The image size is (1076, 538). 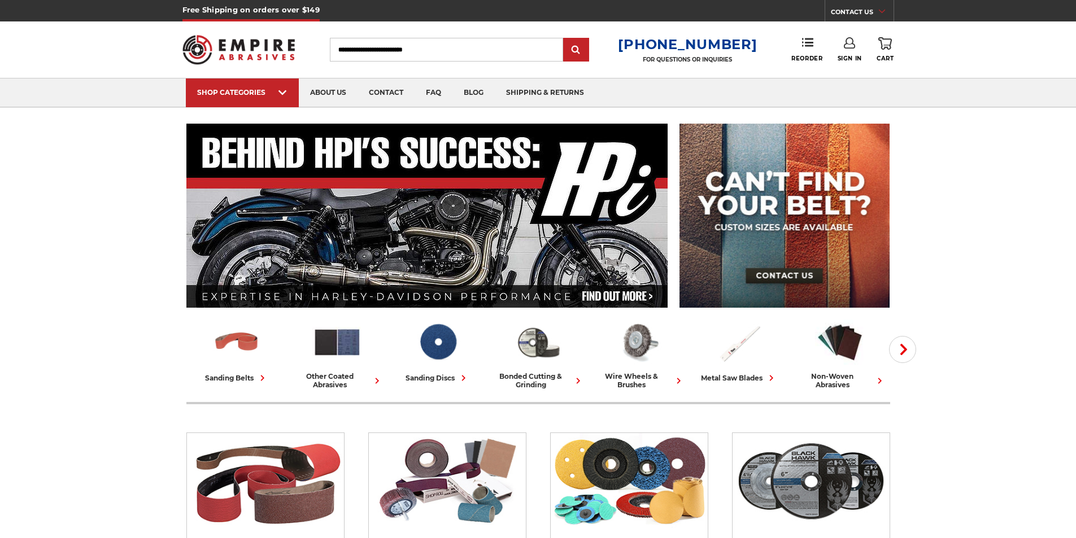 I want to click on img: Wire Wheels & Brushes, so click(x=639, y=342).